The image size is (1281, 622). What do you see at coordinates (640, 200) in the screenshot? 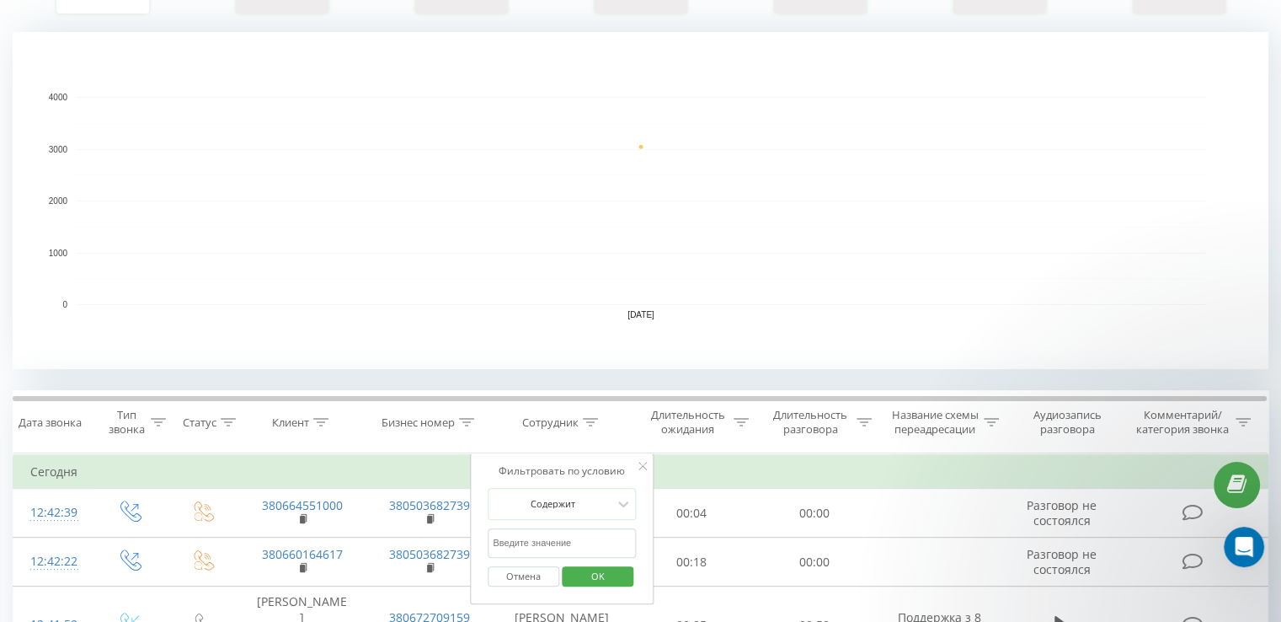
I see `div: A chart.` at bounding box center [640, 200].